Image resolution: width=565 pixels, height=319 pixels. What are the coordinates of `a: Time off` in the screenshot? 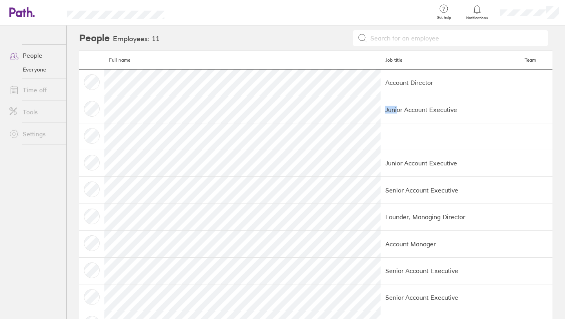 It's located at (35, 90).